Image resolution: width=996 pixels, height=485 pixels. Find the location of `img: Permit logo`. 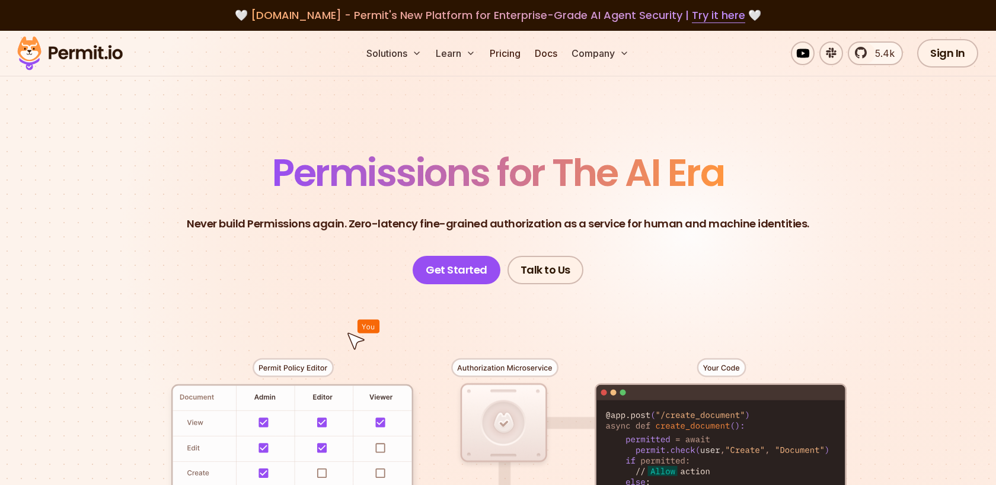

img: Permit logo is located at coordinates (70, 53).